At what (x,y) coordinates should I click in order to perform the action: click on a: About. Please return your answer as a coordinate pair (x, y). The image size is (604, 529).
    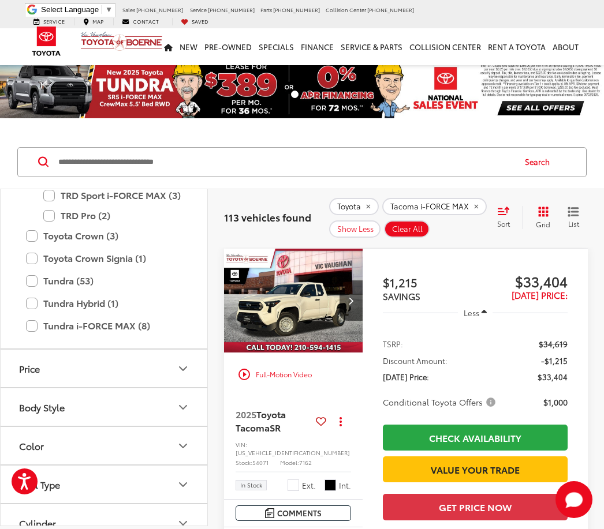
    Looking at the image, I should click on (565, 47).